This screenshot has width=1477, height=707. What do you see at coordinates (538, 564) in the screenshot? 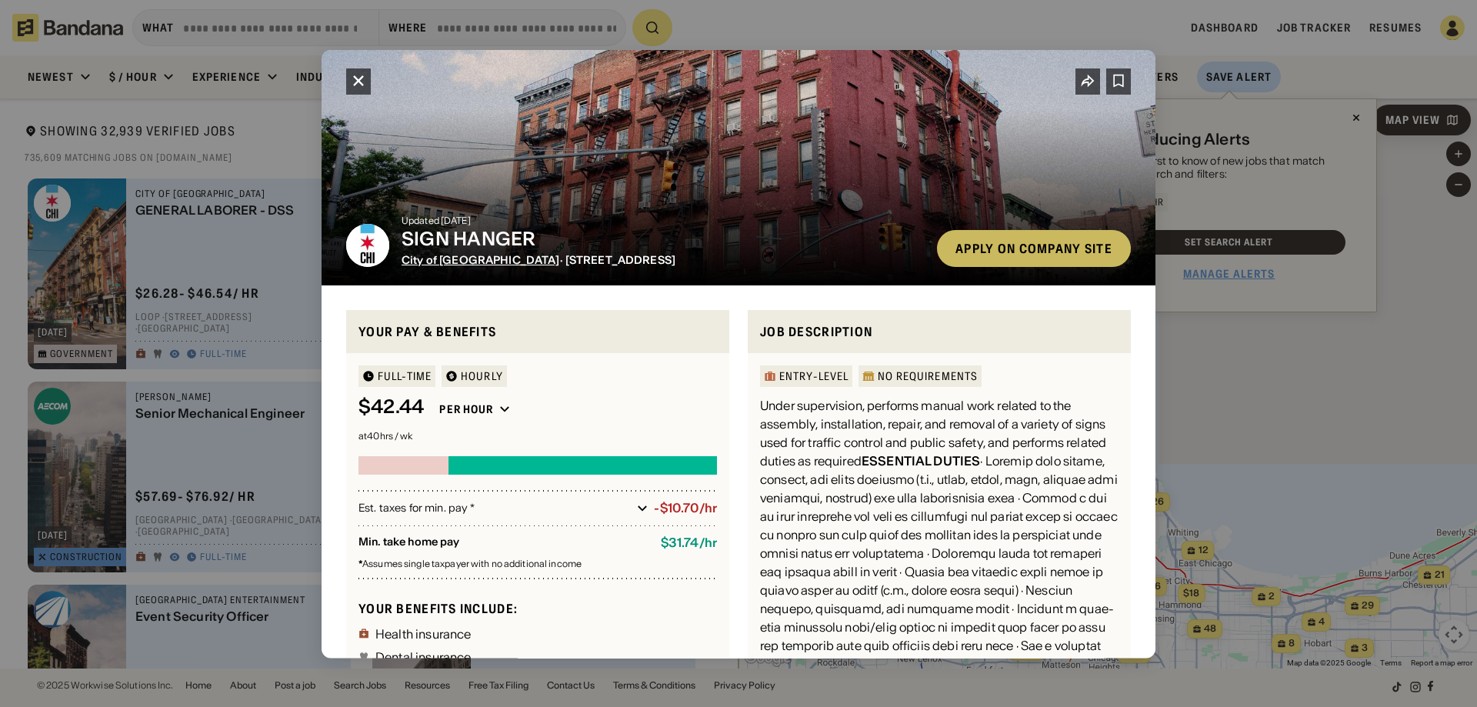
I see `div: Assumes single taxpayer with no additional income` at bounding box center [538, 564].